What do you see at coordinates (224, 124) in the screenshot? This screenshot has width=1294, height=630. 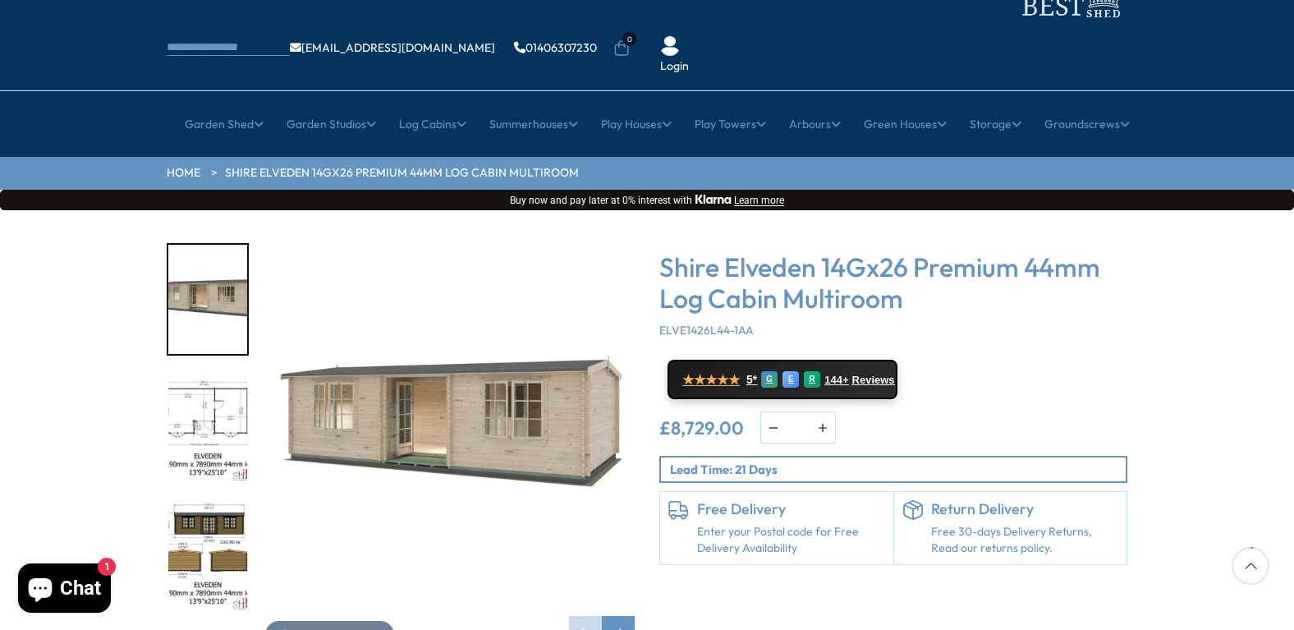 I see `a: Garden Shed` at bounding box center [224, 124].